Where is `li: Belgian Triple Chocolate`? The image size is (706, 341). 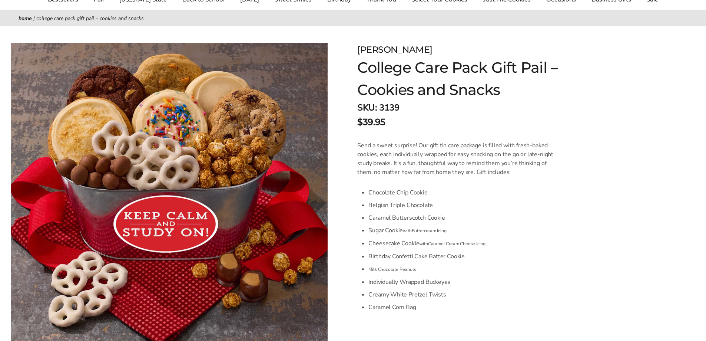
li: Belgian Triple Chocolate is located at coordinates (464, 205).